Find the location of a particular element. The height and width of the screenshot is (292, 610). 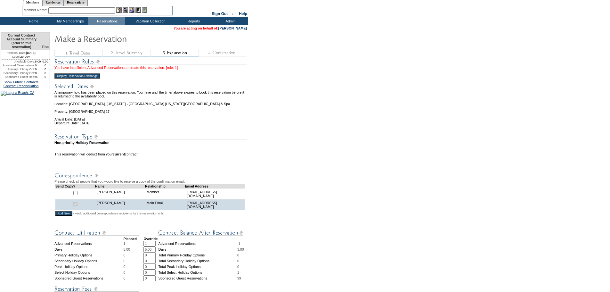

td: Primary Holiday Opt: is located at coordinates (18, 69).